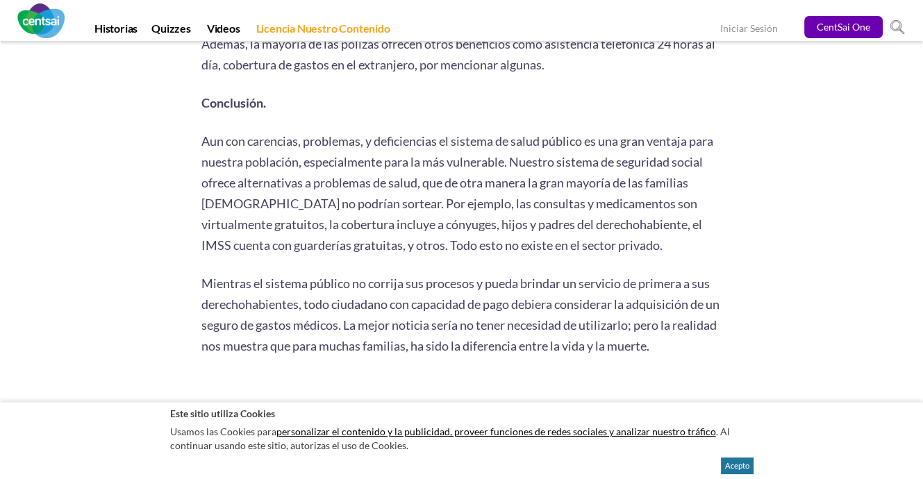 The width and height of the screenshot is (923, 479). Describe the element at coordinates (116, 31) in the screenshot. I see `a: Historias` at that location.